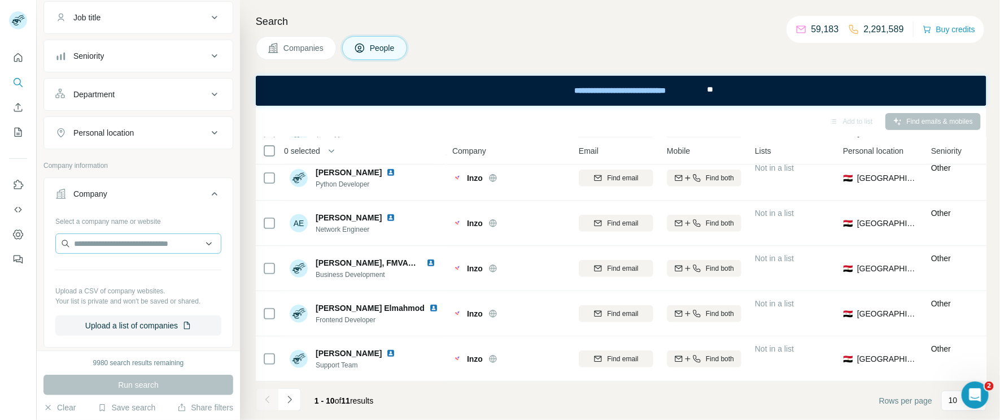  I want to click on button: Personal location, so click(138, 133).